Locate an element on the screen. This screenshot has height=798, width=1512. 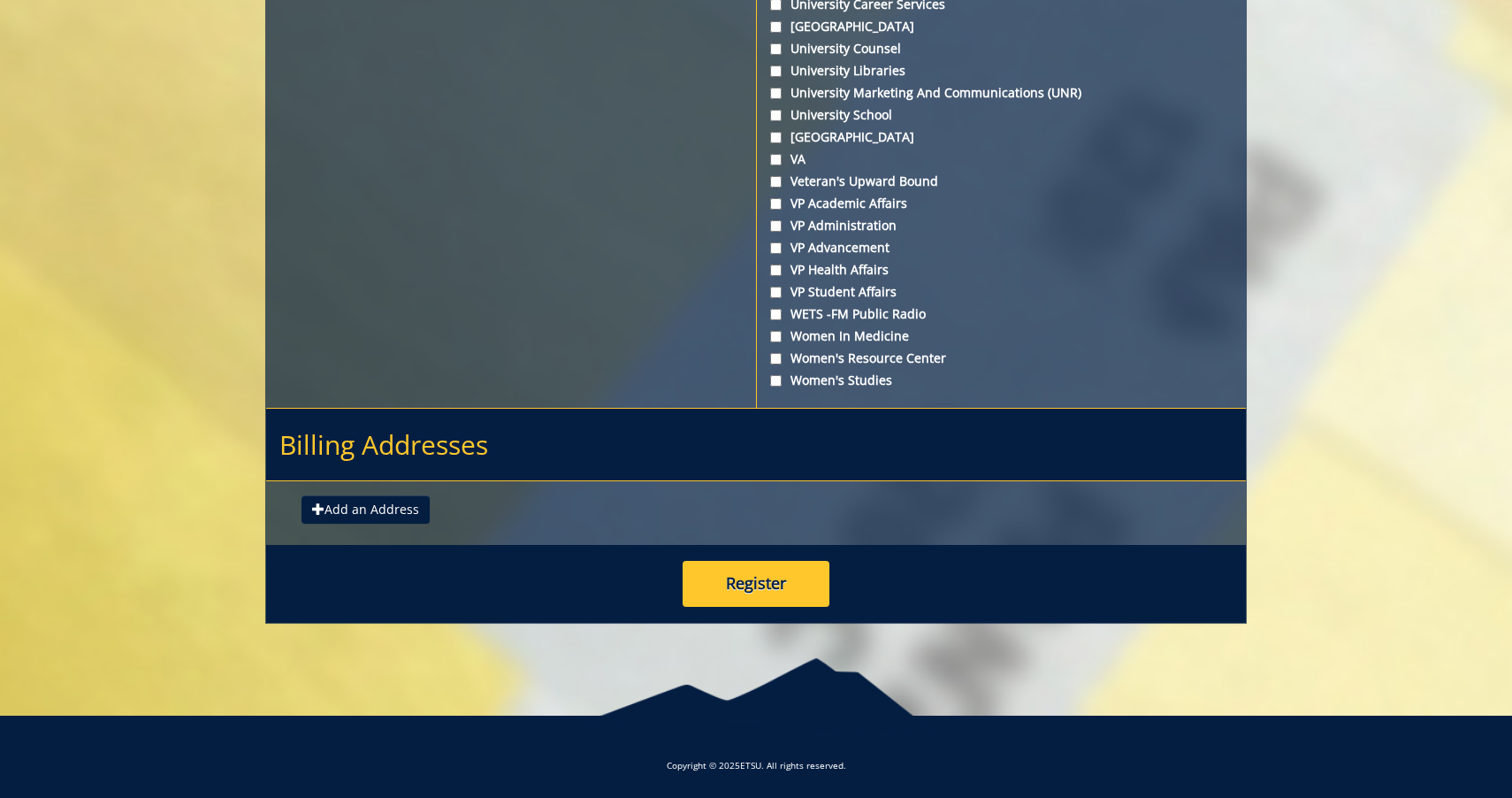
h2: Billing Addresses is located at coordinates (756, 445).